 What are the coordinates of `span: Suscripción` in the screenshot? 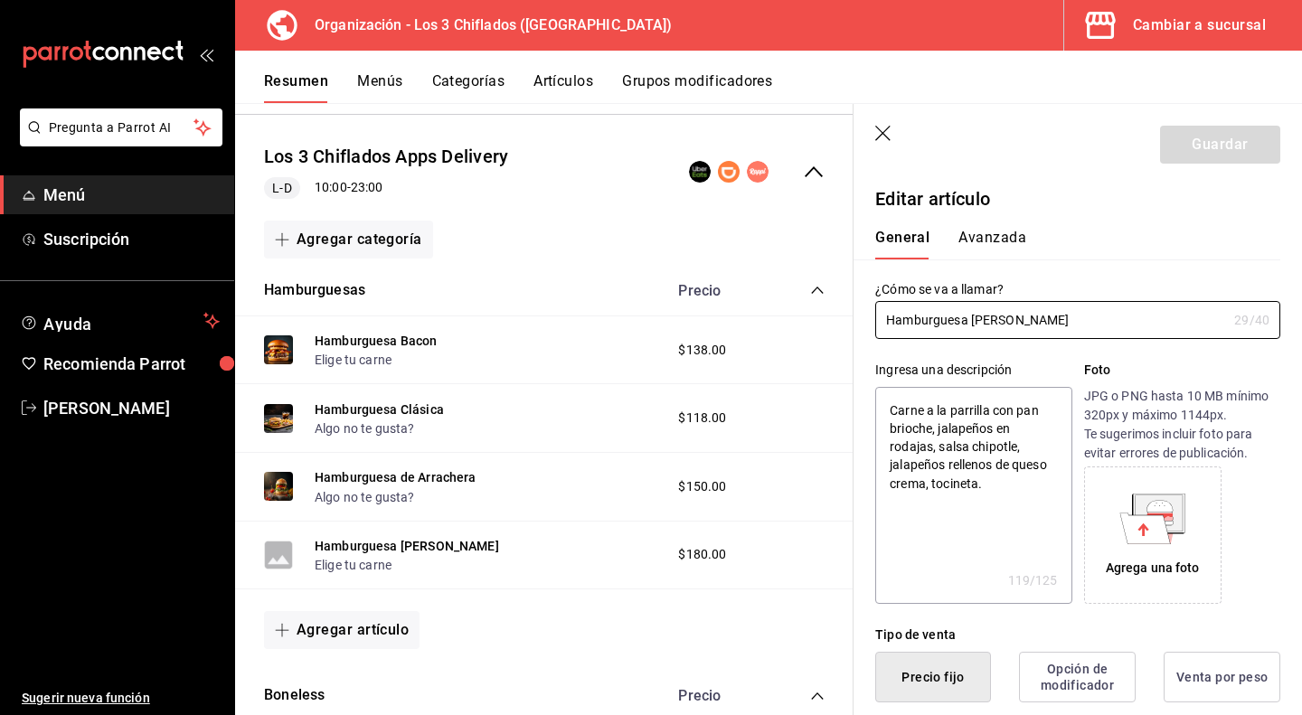 It's located at (131, 239).